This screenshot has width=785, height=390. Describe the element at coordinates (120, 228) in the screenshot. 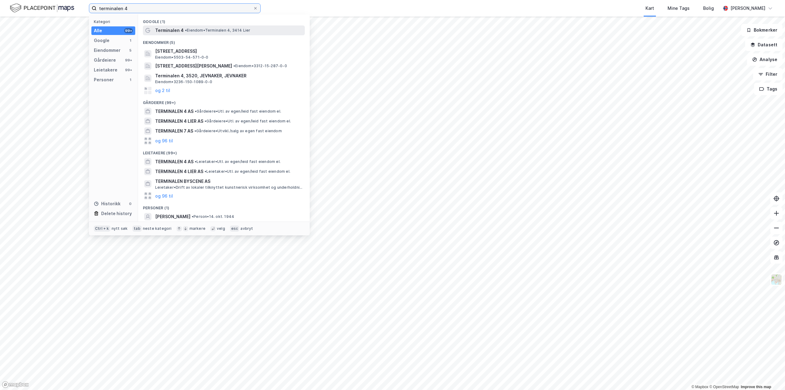

I see `div: nytt søk` at that location.